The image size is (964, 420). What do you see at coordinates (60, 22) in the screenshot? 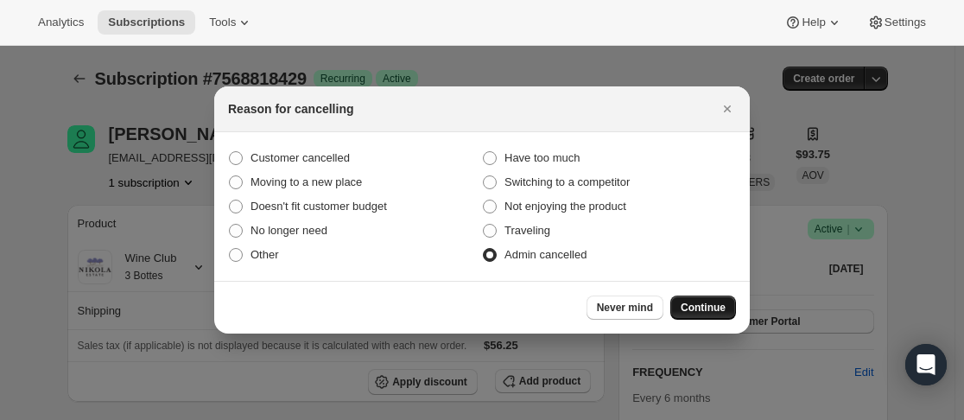
I see `button: Analytics` at bounding box center [60, 22].